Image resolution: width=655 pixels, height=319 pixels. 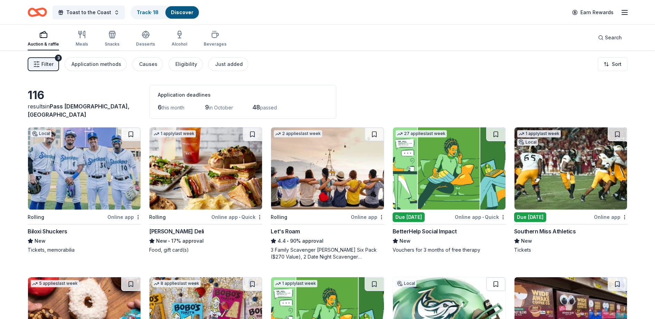 What do you see at coordinates (285, 231) in the screenshot?
I see `div: Let's Roam` at bounding box center [285, 231].